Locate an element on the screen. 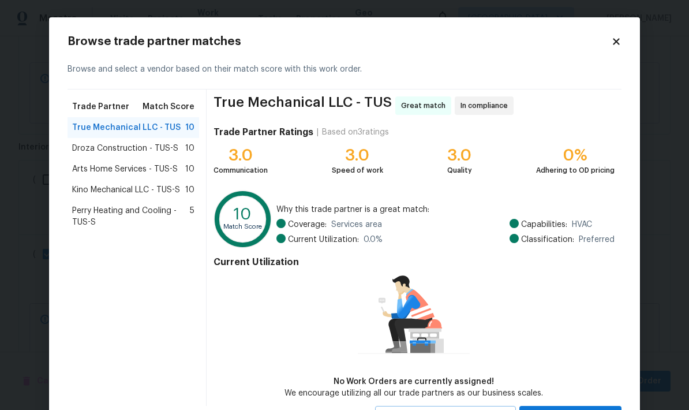 Image resolution: width=689 pixels, height=410 pixels. h2: Browse trade partner matches is located at coordinates (339, 42).